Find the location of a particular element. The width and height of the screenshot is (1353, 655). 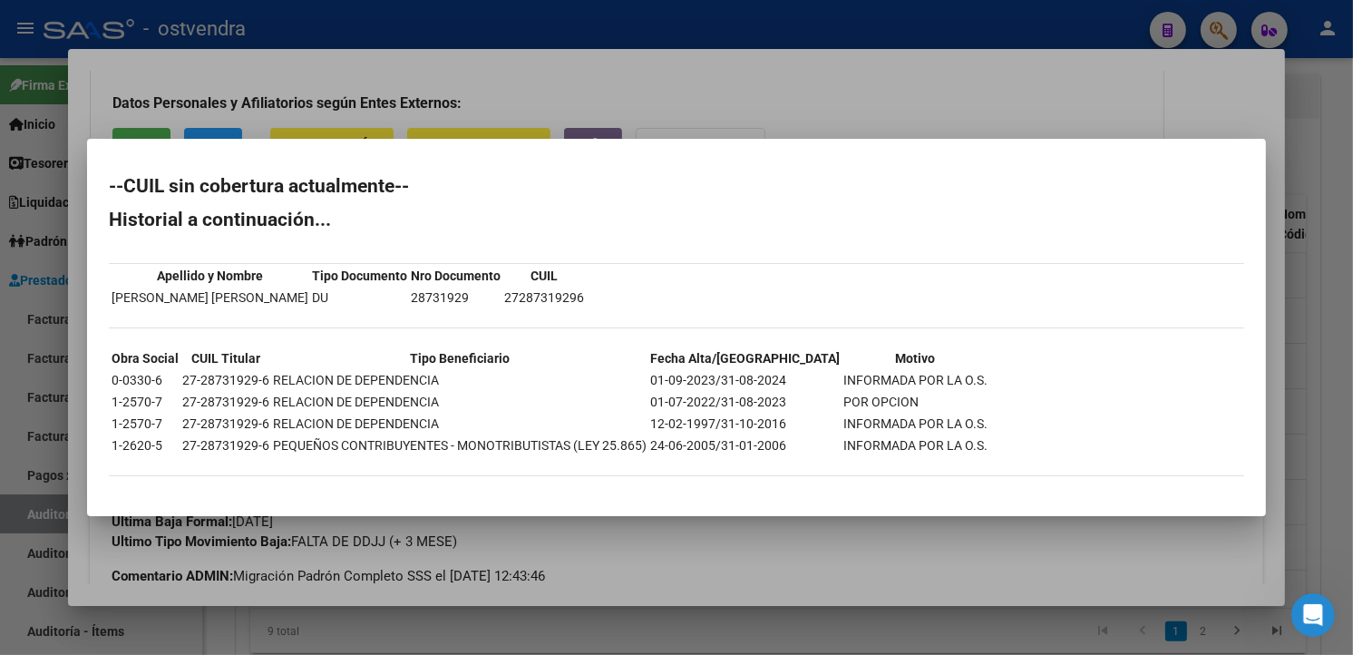

th: Tipo Documento is located at coordinates (359, 276).